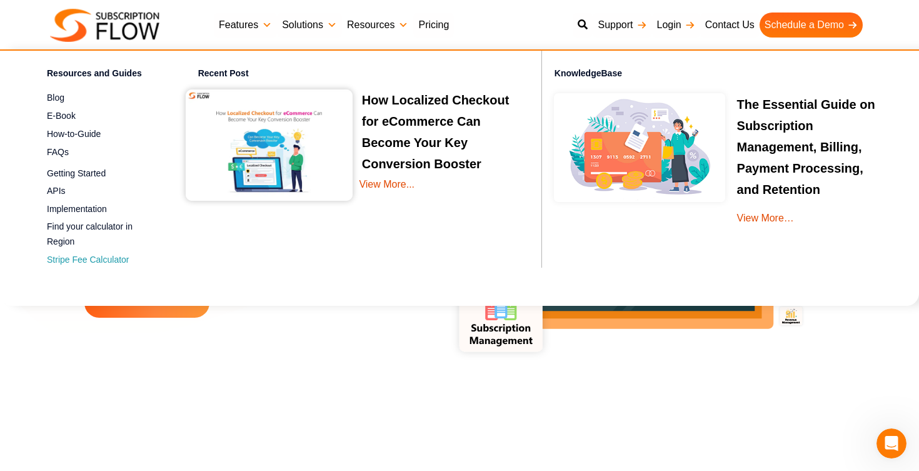 This screenshot has width=919, height=471. Describe the element at coordinates (622, 25) in the screenshot. I see `a: Support` at that location.